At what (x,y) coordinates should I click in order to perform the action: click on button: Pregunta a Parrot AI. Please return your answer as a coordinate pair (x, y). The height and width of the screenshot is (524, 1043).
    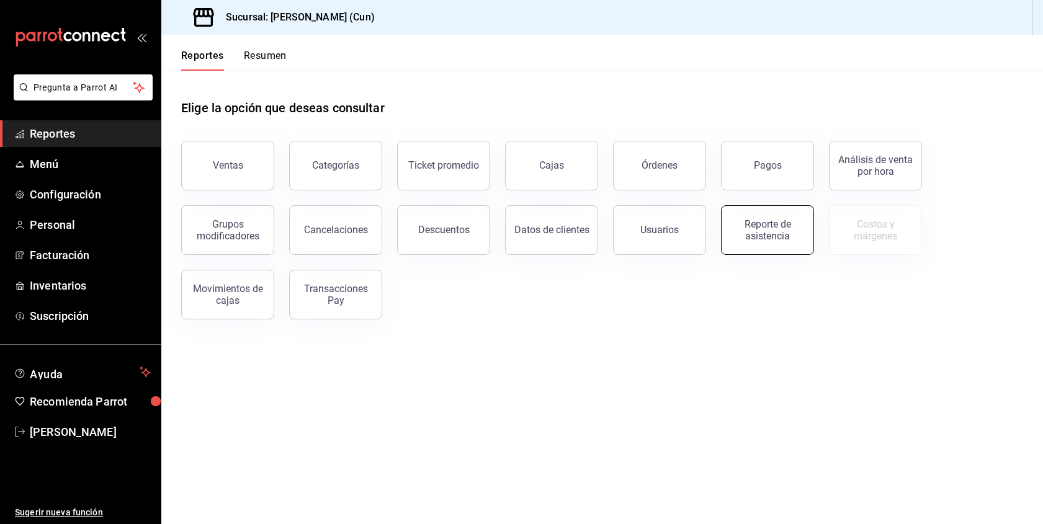
    Looking at the image, I should click on (83, 88).